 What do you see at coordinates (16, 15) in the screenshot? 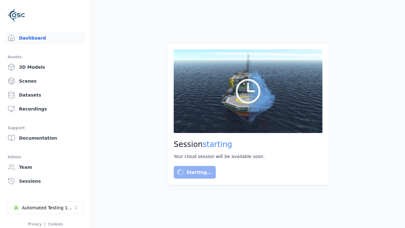
I see `img: Logo` at bounding box center [16, 15].